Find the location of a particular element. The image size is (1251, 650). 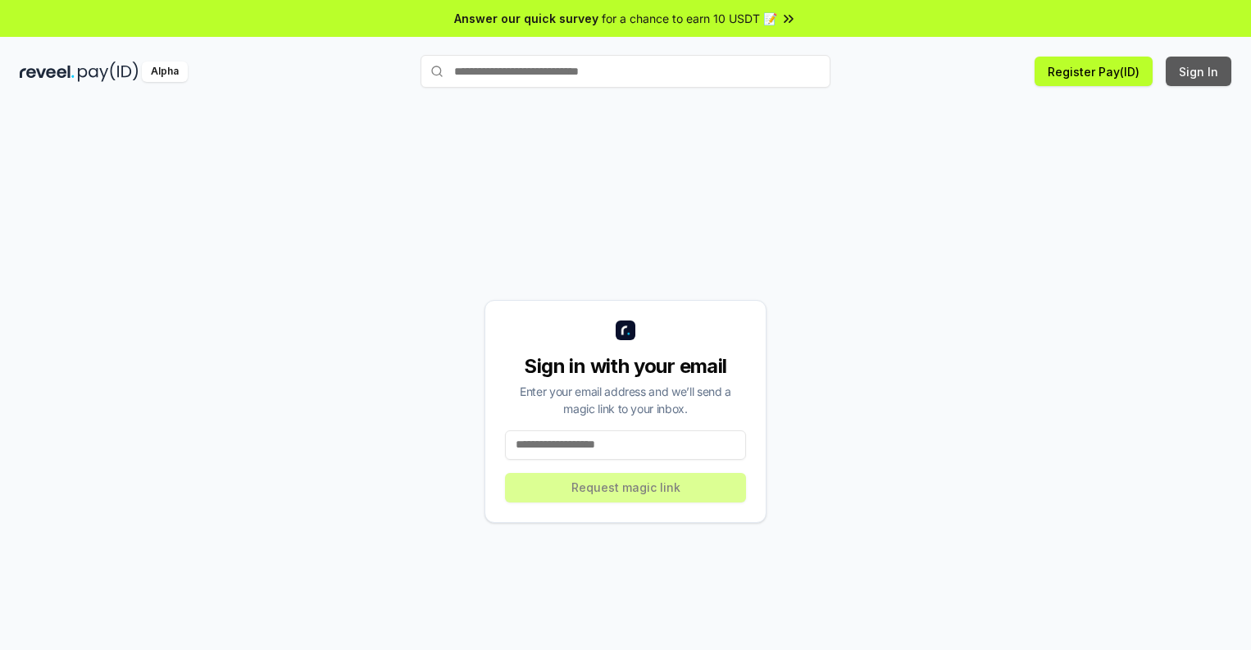

img: reveel_dark is located at coordinates (47, 71).